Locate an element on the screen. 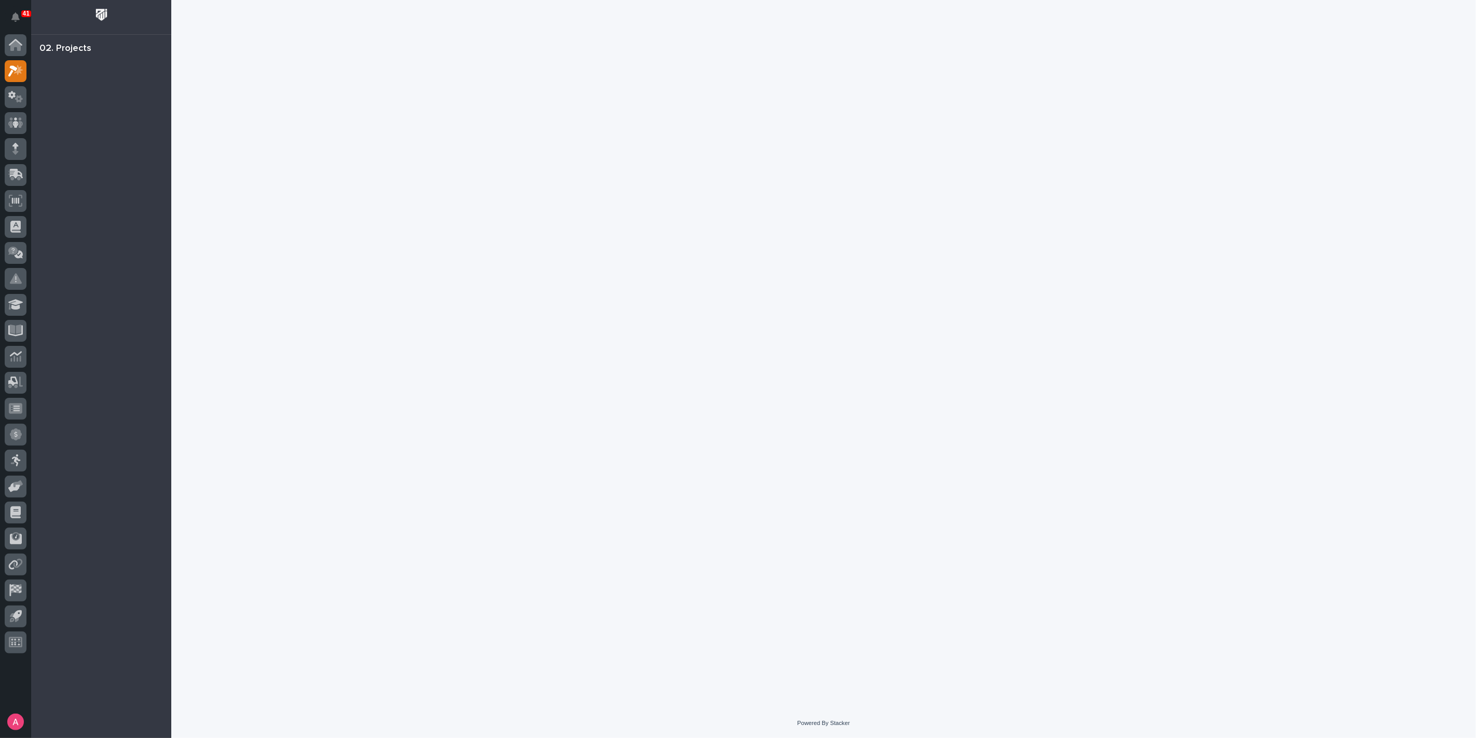  button: users-avatar is located at coordinates (16, 721).